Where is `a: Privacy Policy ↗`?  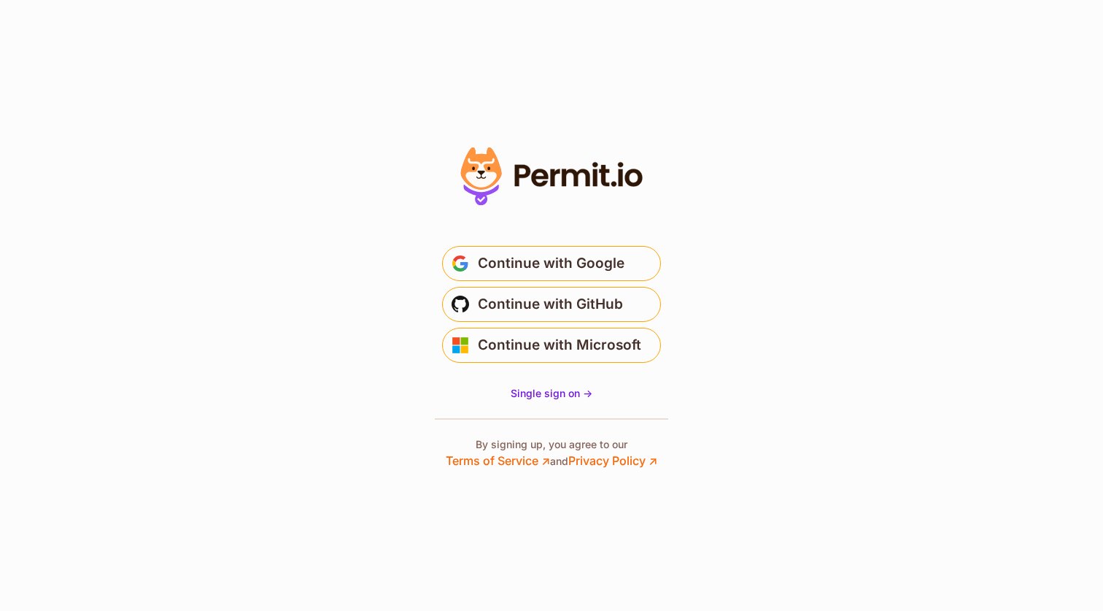 a: Privacy Policy ↗ is located at coordinates (613, 460).